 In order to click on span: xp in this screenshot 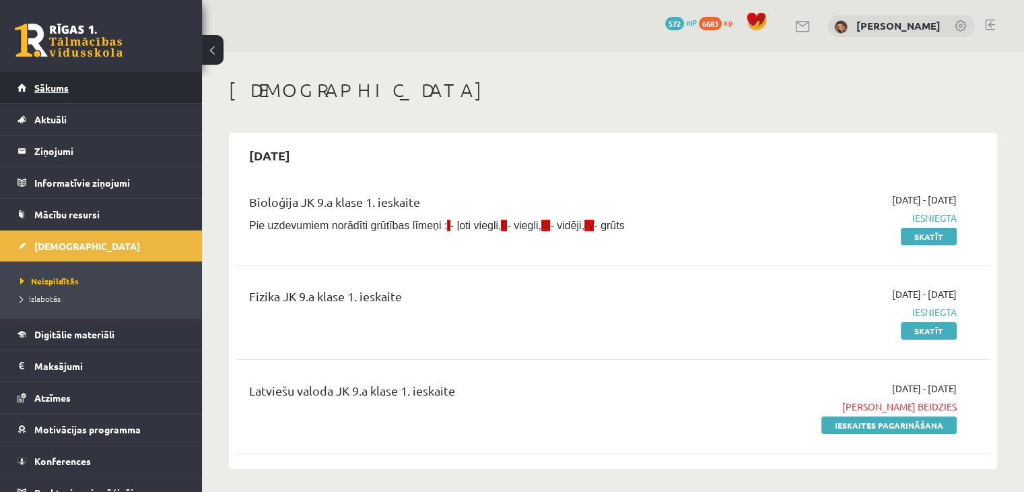, I will do `click(728, 22)`.